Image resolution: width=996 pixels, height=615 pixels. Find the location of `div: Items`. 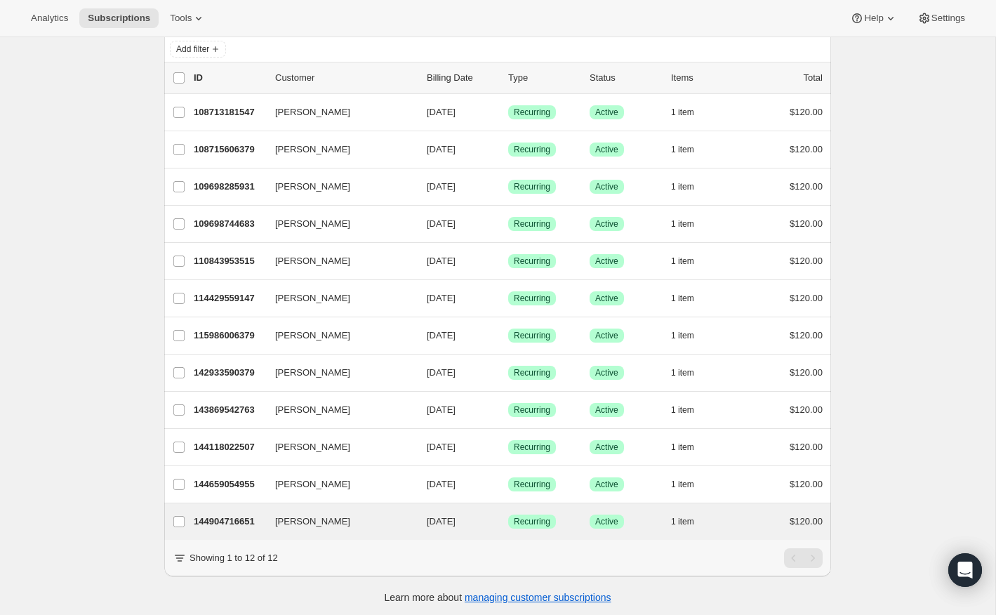

div: Items is located at coordinates (706, 78).